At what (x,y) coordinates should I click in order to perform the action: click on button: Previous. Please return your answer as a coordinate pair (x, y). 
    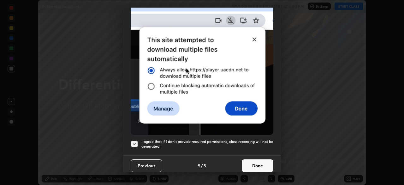
    Looking at the image, I should click on (146, 165).